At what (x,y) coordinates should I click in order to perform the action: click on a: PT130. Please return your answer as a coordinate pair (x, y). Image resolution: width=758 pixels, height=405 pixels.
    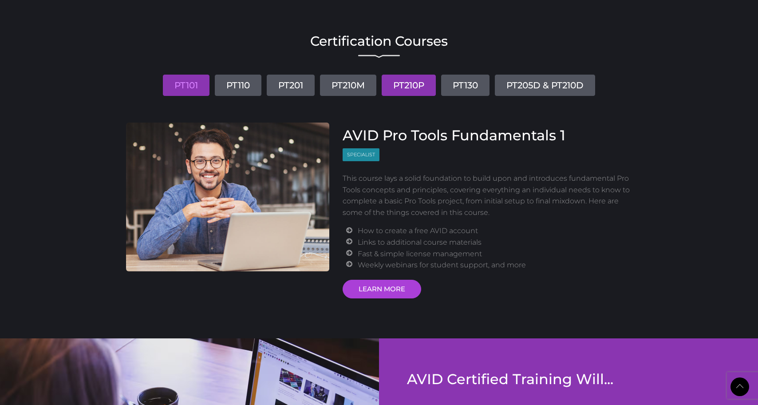
    Looking at the image, I should click on (465, 85).